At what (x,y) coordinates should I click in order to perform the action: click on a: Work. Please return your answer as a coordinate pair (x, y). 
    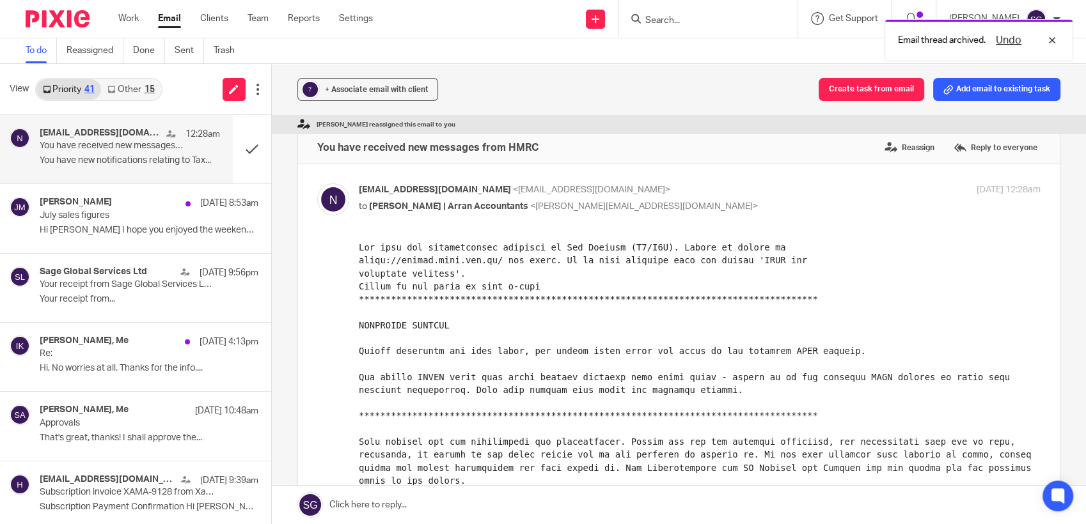
    Looking at the image, I should click on (129, 19).